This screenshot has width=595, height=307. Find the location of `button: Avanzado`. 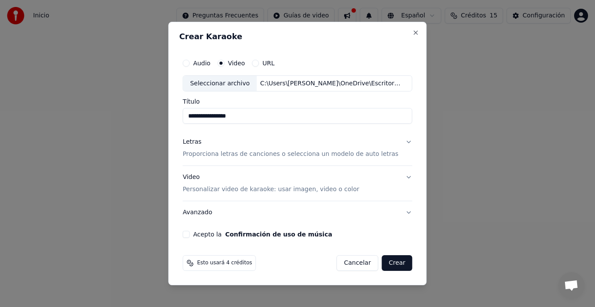

button: Avanzado is located at coordinates (297, 213).